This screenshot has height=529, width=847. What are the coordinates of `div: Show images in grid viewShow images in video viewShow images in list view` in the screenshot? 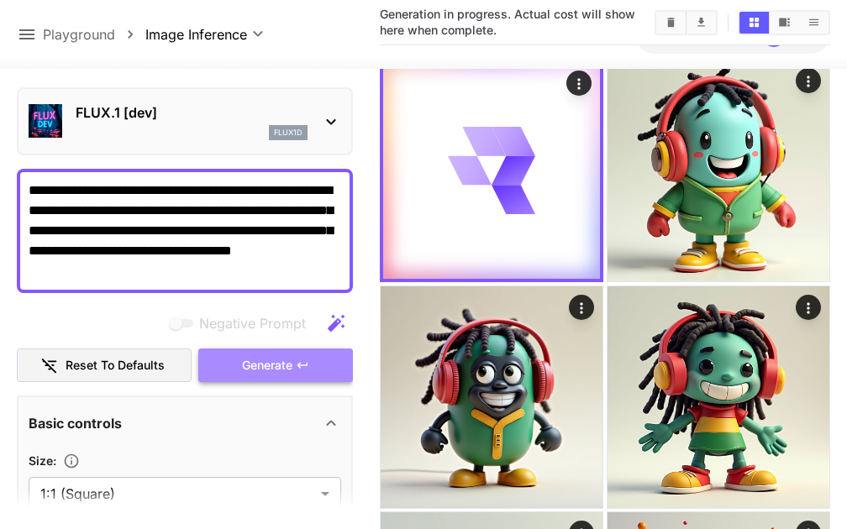 It's located at (784, 23).